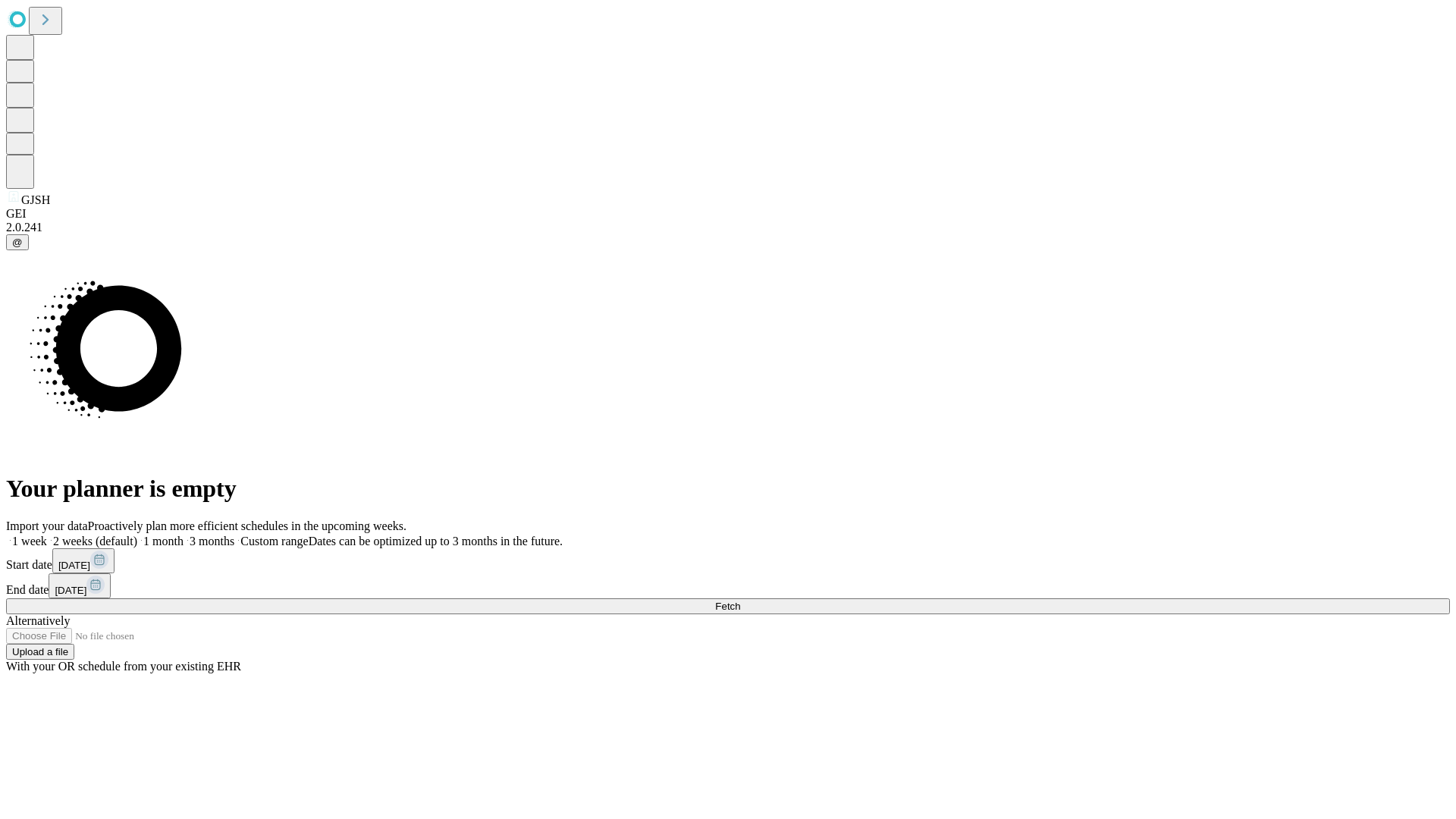 The image size is (1456, 819). Describe the element at coordinates (727, 605) in the screenshot. I see `span: Fetch` at that location.